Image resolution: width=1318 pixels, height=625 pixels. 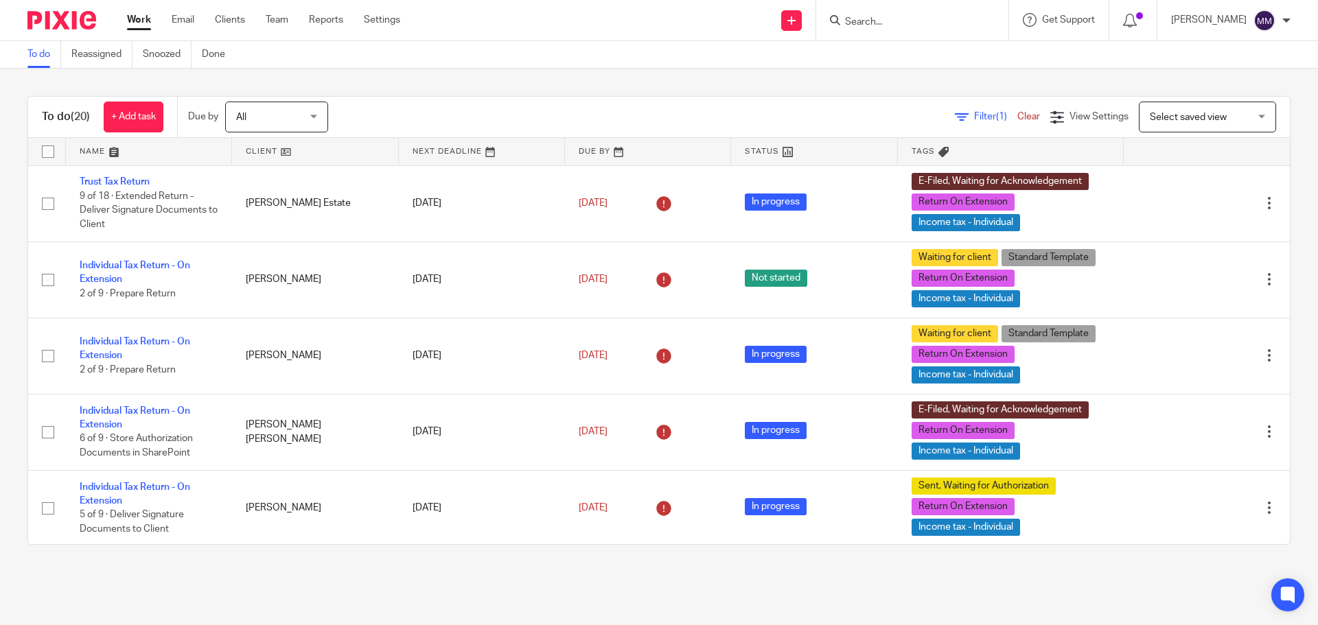 What do you see at coordinates (203, 117) in the screenshot?
I see `p: Due by` at bounding box center [203, 117].